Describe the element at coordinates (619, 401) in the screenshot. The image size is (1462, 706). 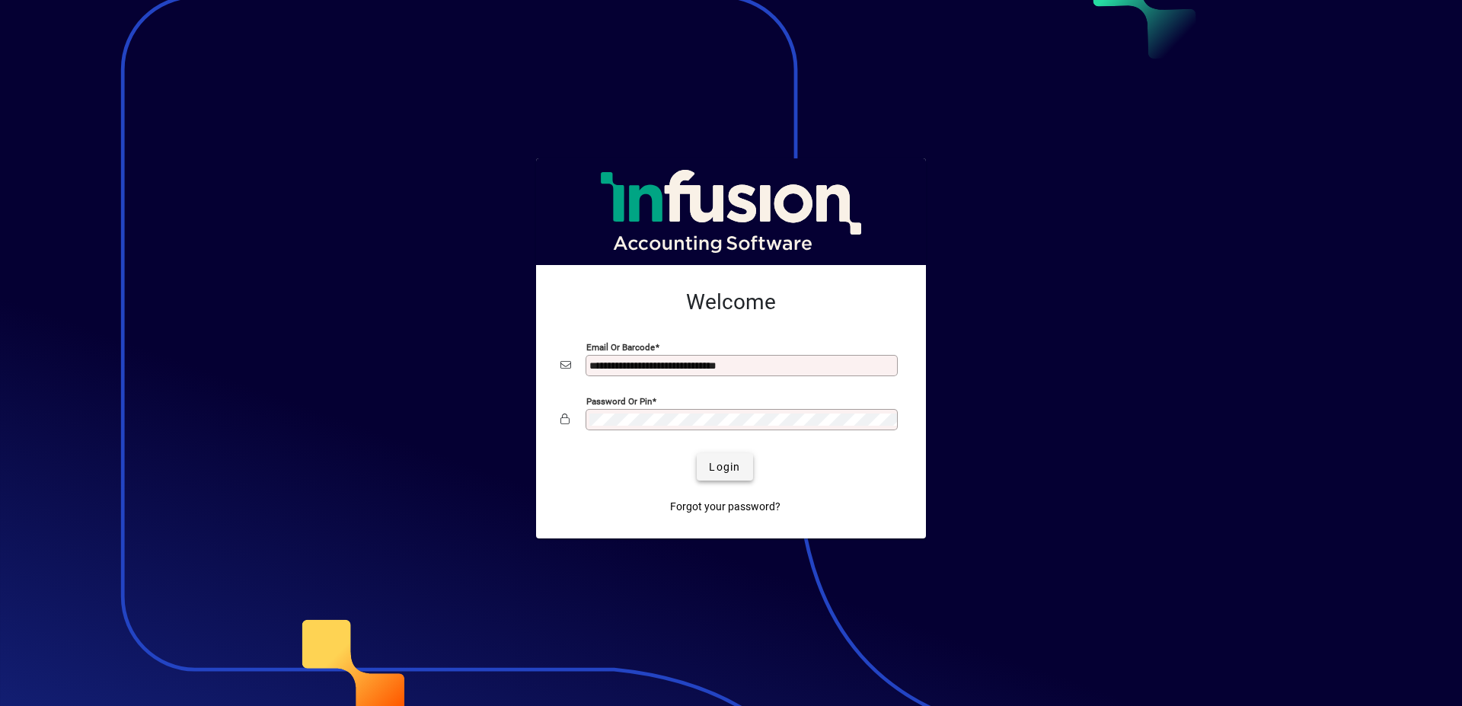
I see `mat-label: Password or Pin` at that location.